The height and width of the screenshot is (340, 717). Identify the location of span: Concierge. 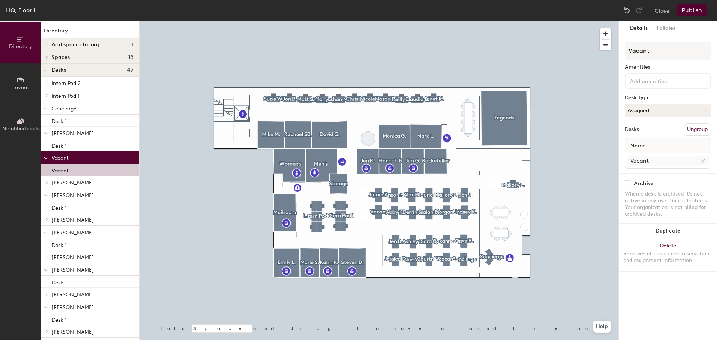
(64, 109).